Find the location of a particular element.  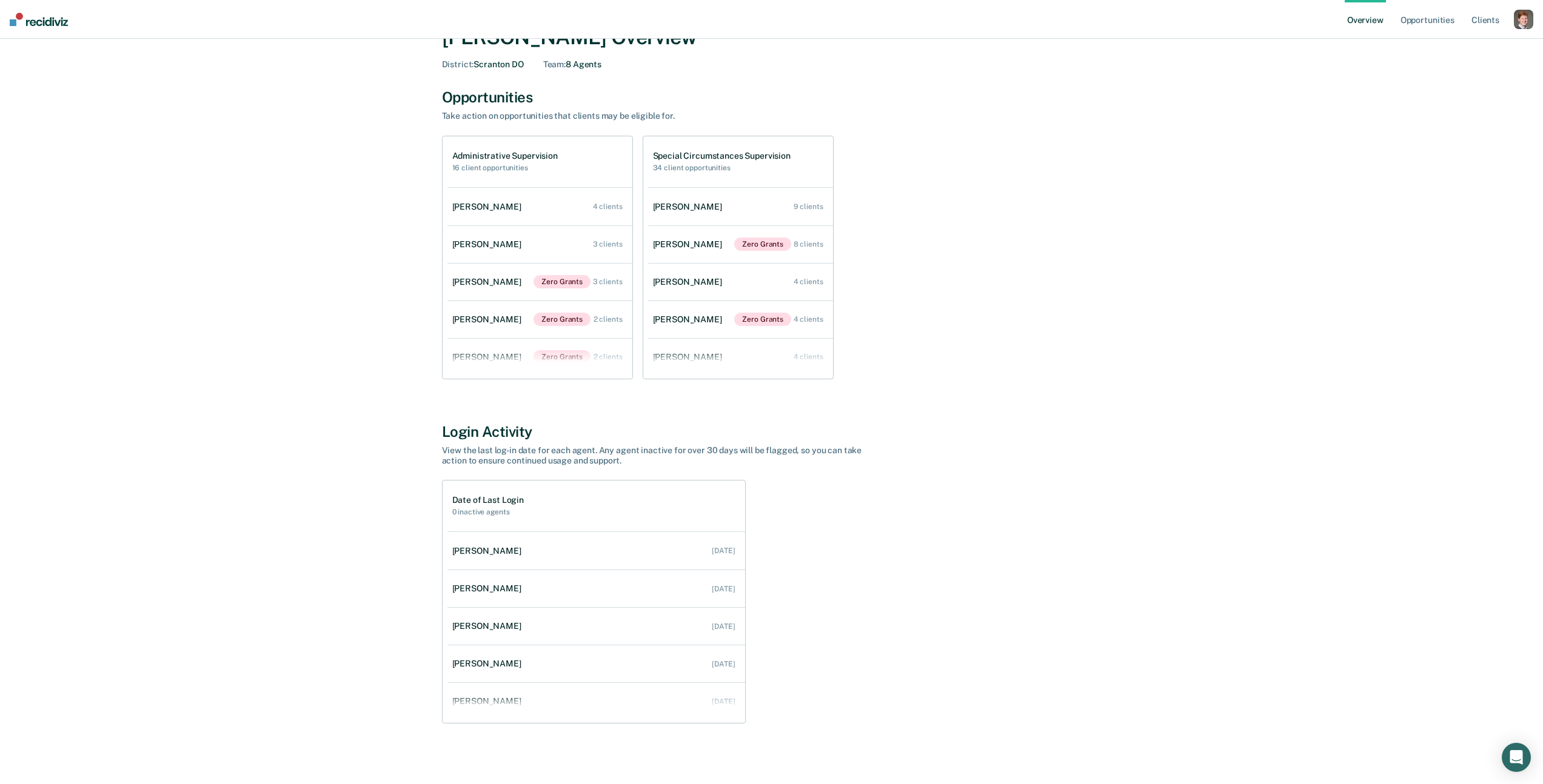

span: District : is located at coordinates (458, 64).